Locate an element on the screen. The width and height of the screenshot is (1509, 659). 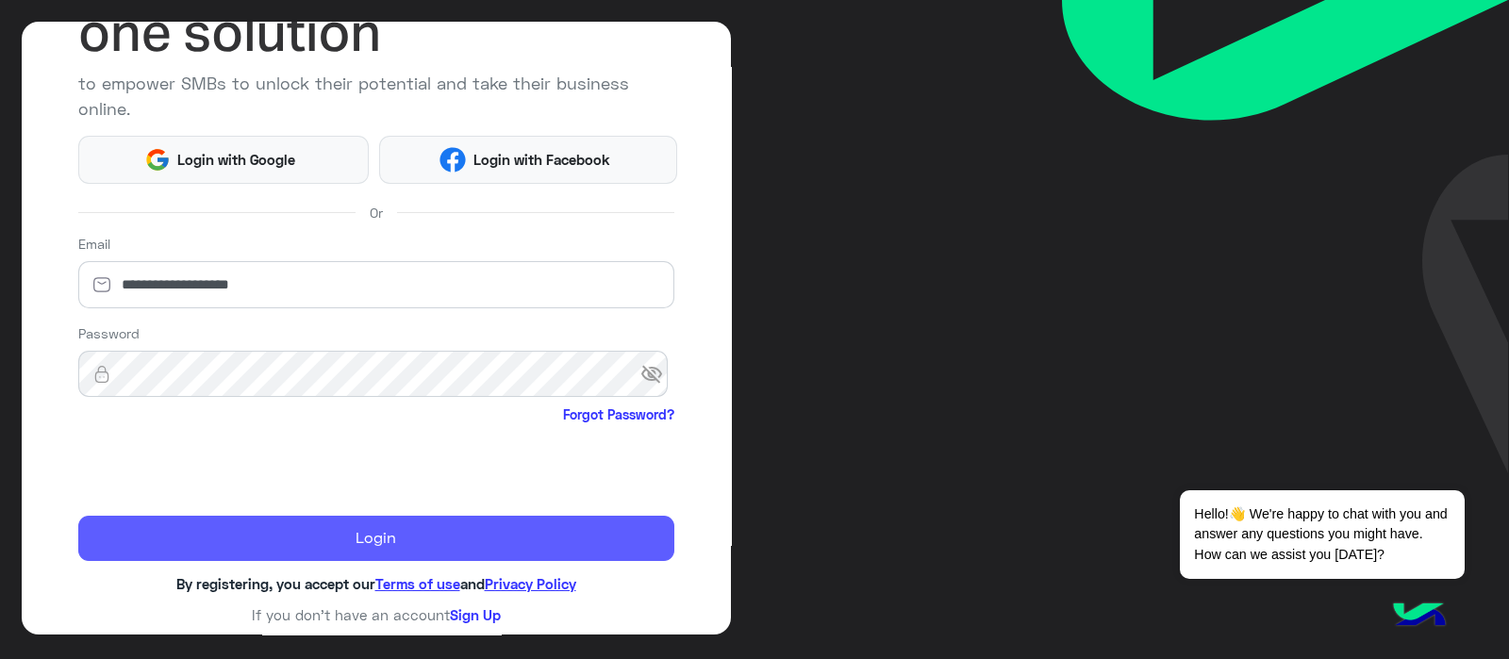
span: Hello!👋 We're happy to chat with you and answer any questions you might have. How can we assist y... is located at coordinates (1321, 535).